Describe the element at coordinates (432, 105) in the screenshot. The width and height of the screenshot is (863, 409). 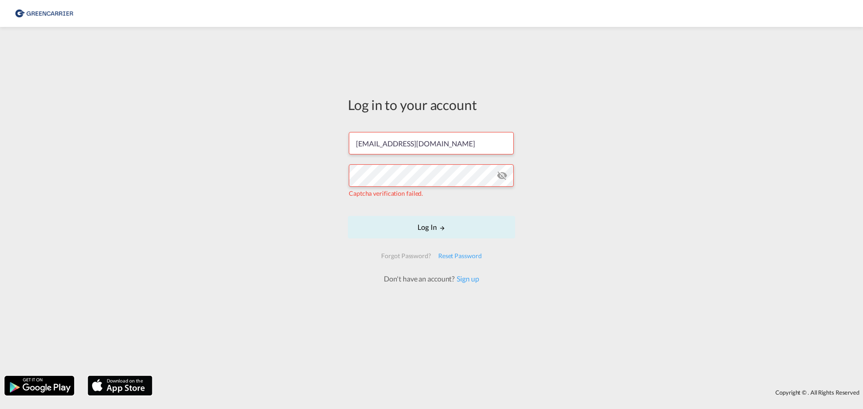
I see `div: Log in to your account` at that location.